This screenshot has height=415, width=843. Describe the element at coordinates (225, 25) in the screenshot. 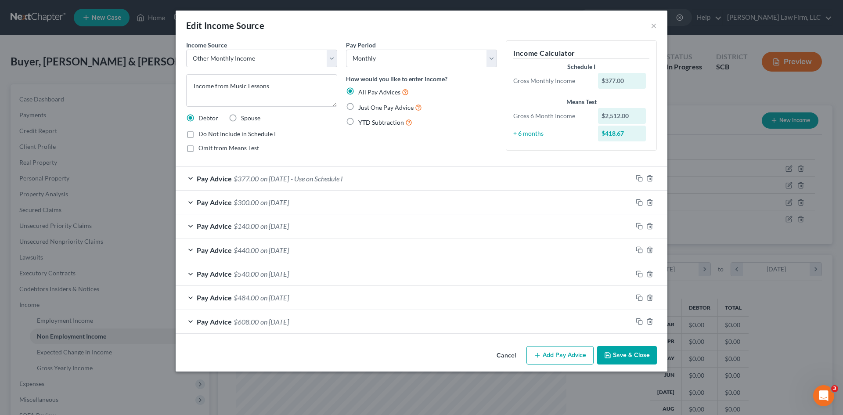

I see `div: Edit Income Source` at that location.